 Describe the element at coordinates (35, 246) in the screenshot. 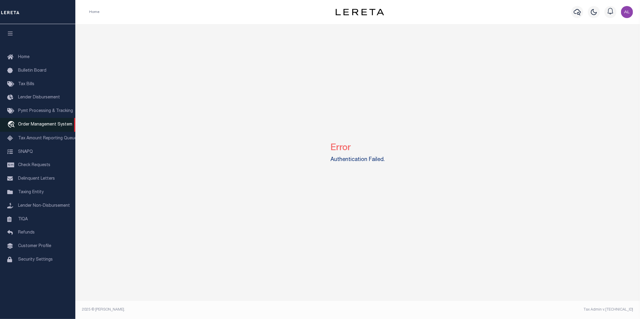

I see `span: Customer Profile` at that location.